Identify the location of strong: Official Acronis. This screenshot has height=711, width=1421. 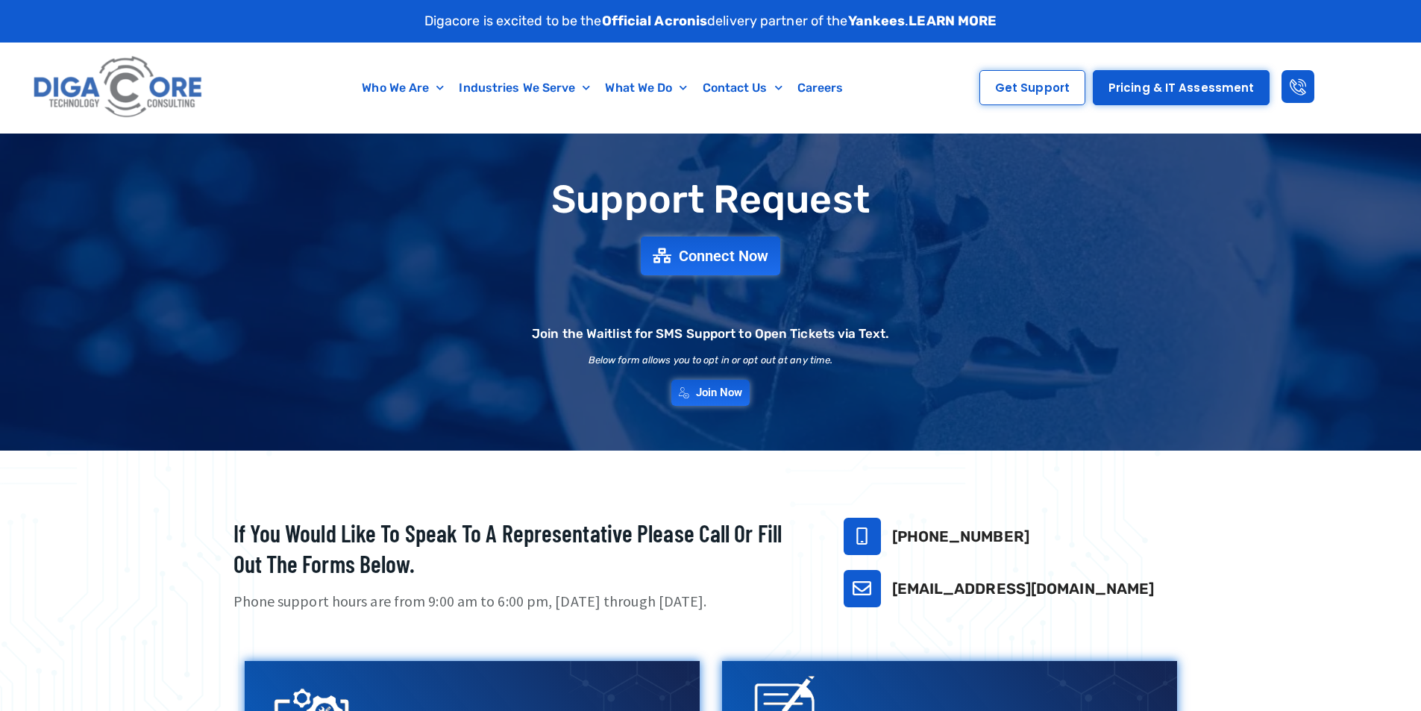
(655, 21).